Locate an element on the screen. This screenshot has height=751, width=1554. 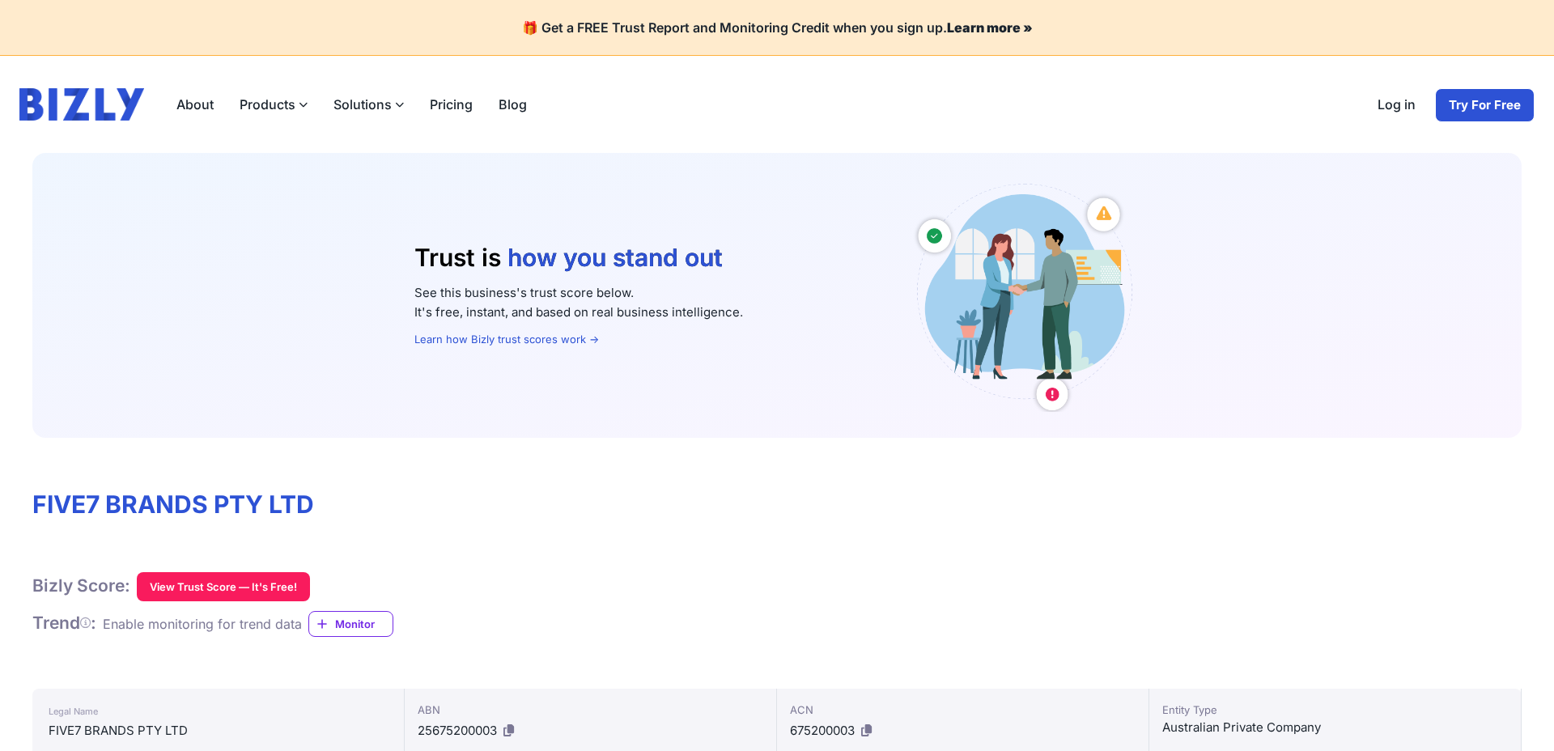
h1: FIVE7 BRANDS PTY LTD is located at coordinates (777, 505).